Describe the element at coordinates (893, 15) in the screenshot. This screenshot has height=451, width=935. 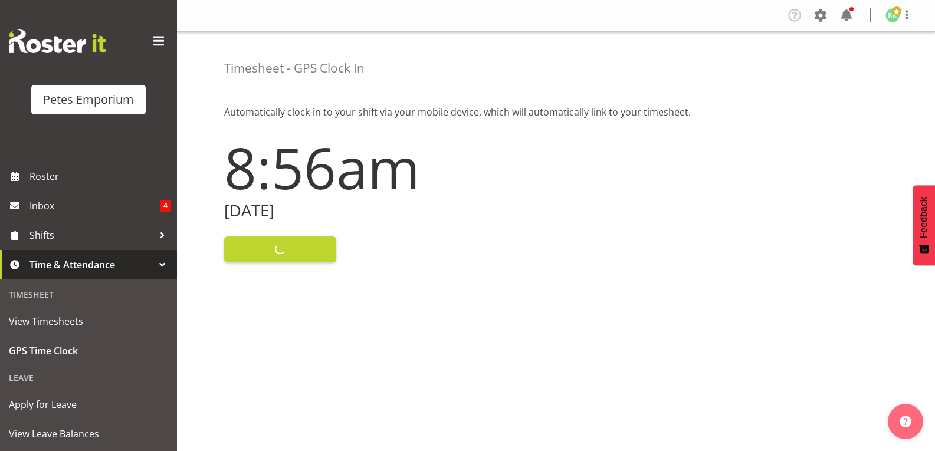
I see `img: ruth-robertson-taylor722.jpg` at that location.